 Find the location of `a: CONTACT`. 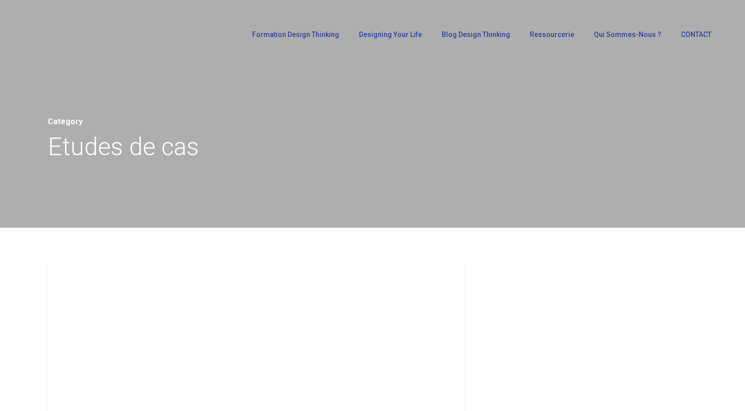

a: CONTACT is located at coordinates (696, 34).